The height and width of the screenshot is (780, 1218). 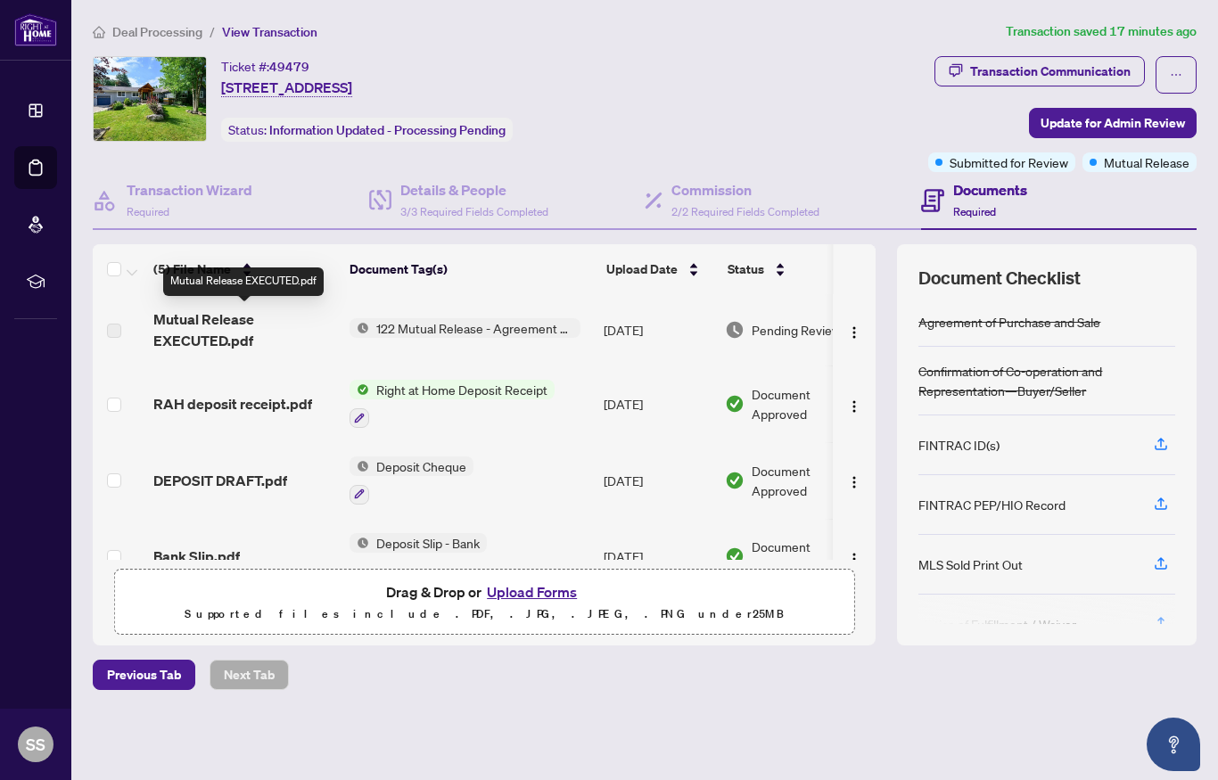 What do you see at coordinates (642, 269) in the screenshot?
I see `span: Upload Date` at bounding box center [642, 269].